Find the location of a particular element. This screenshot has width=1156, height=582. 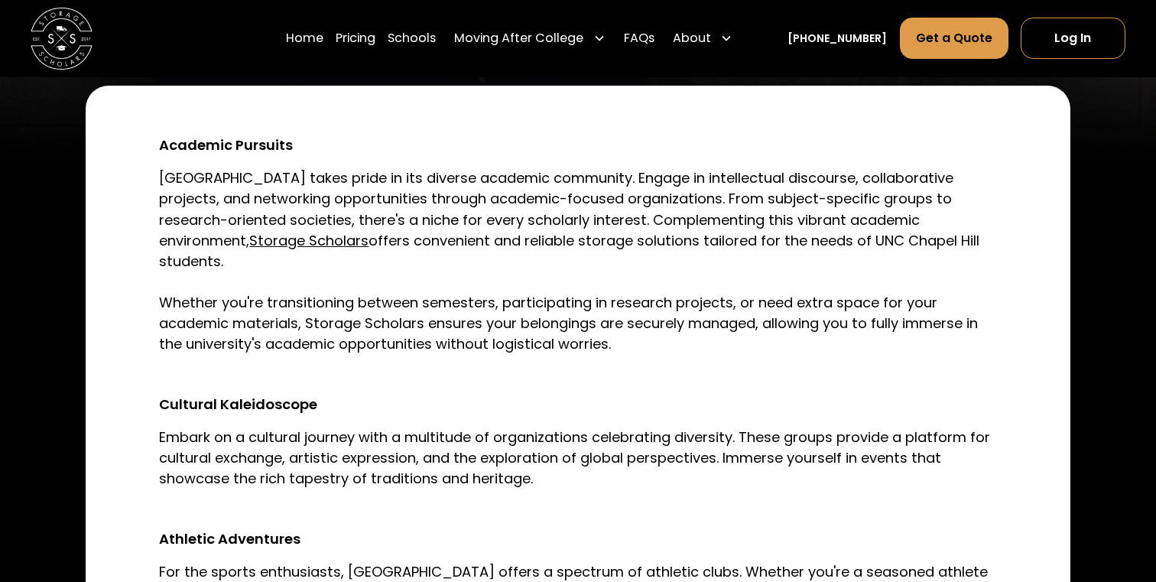

a: Get a Quote is located at coordinates (954, 38).